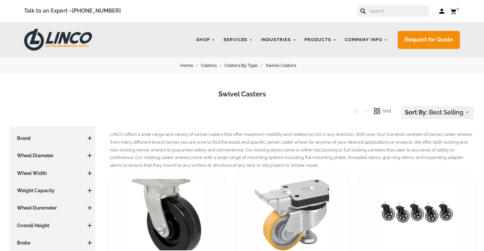 This screenshot has height=251, width=484. What do you see at coordinates (191, 66) in the screenshot?
I see `a: Home` at bounding box center [191, 66].